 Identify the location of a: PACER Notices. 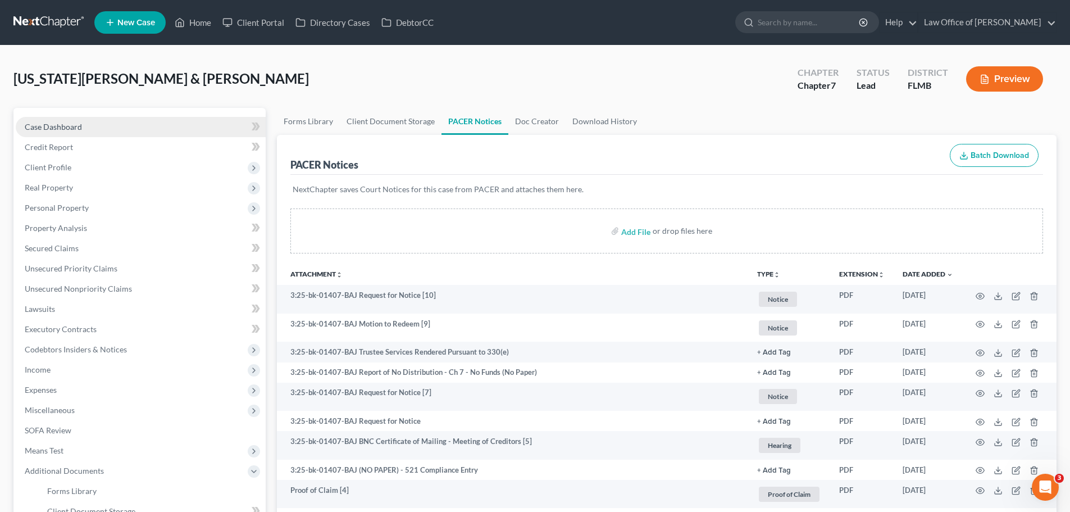
(475, 121).